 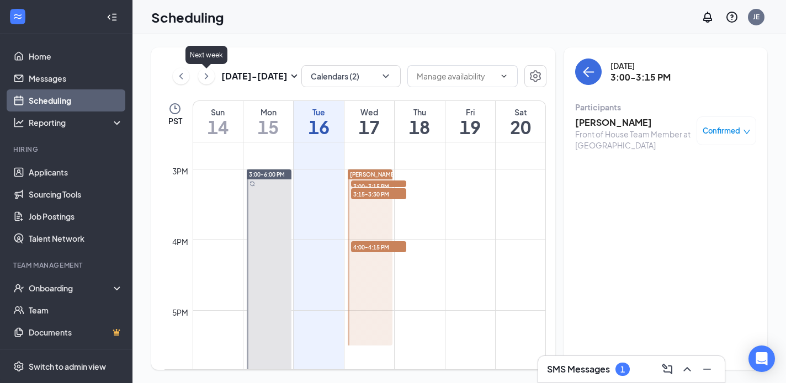 What do you see at coordinates (180, 171) in the screenshot?
I see `div: 3pm` at bounding box center [180, 171].